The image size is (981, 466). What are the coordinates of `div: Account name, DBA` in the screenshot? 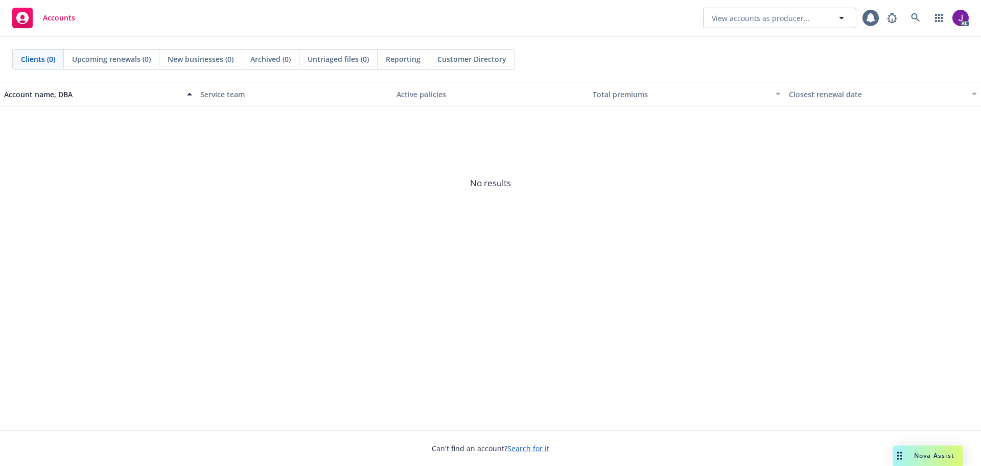 It's located at (93, 94).